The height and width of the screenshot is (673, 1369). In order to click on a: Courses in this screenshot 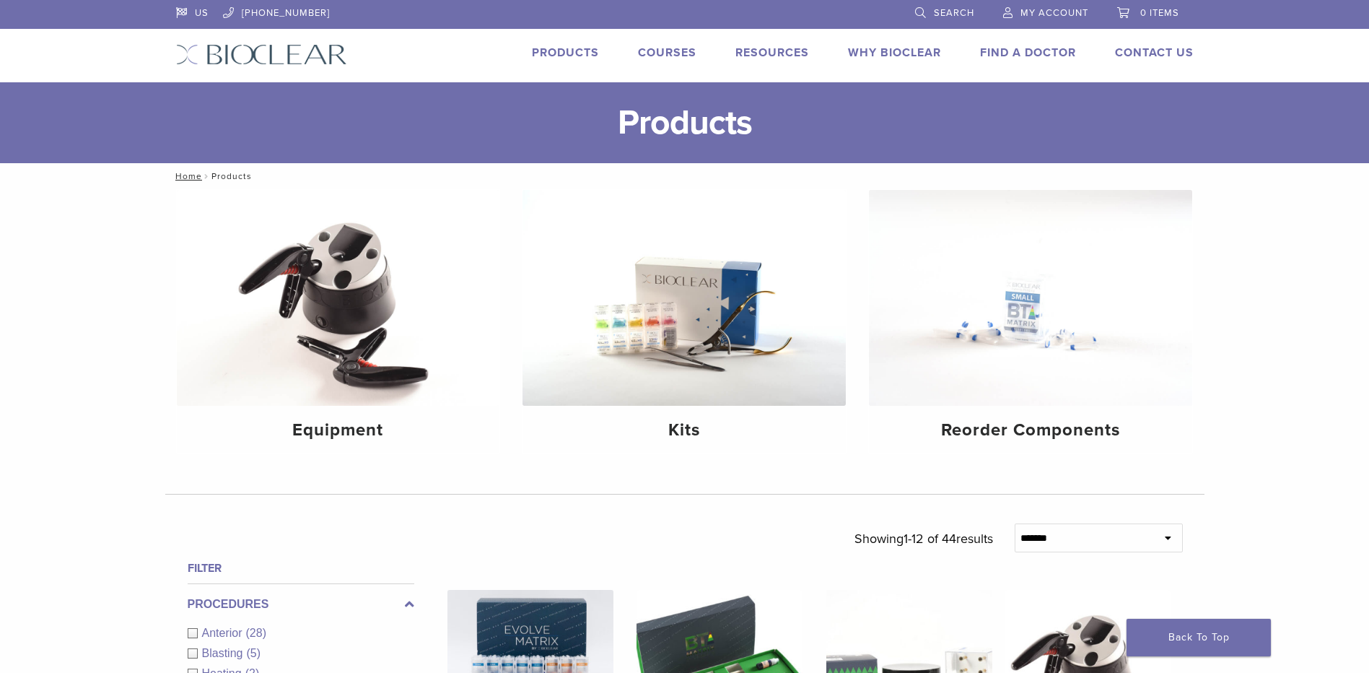, I will do `click(667, 53)`.